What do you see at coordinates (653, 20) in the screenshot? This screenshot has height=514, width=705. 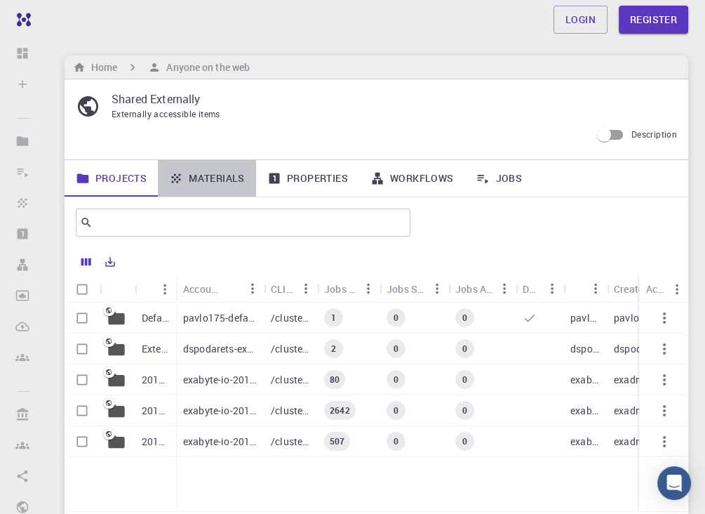 I see `a: Register` at bounding box center [653, 20].